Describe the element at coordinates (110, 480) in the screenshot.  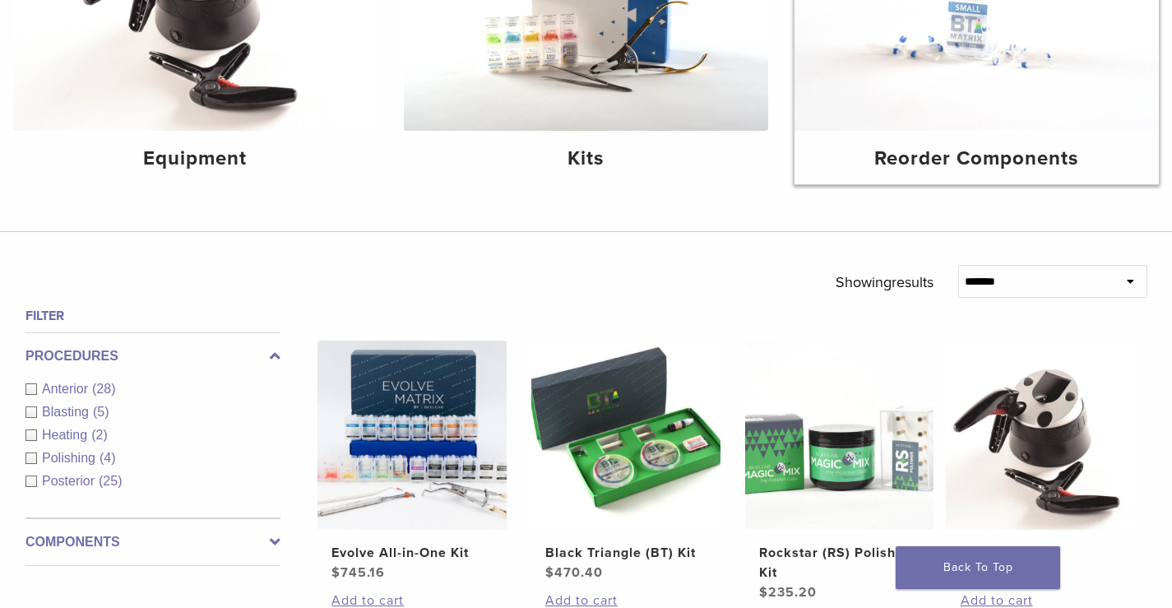
I see `span: (25)` at that location.